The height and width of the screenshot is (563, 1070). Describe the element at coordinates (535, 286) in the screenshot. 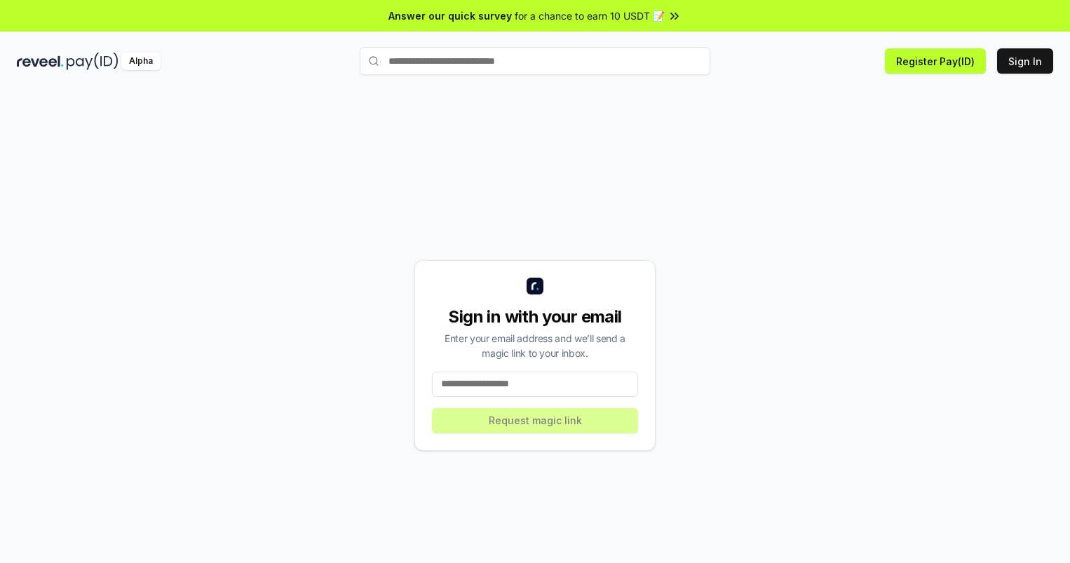

I see `img: logo_small` at that location.